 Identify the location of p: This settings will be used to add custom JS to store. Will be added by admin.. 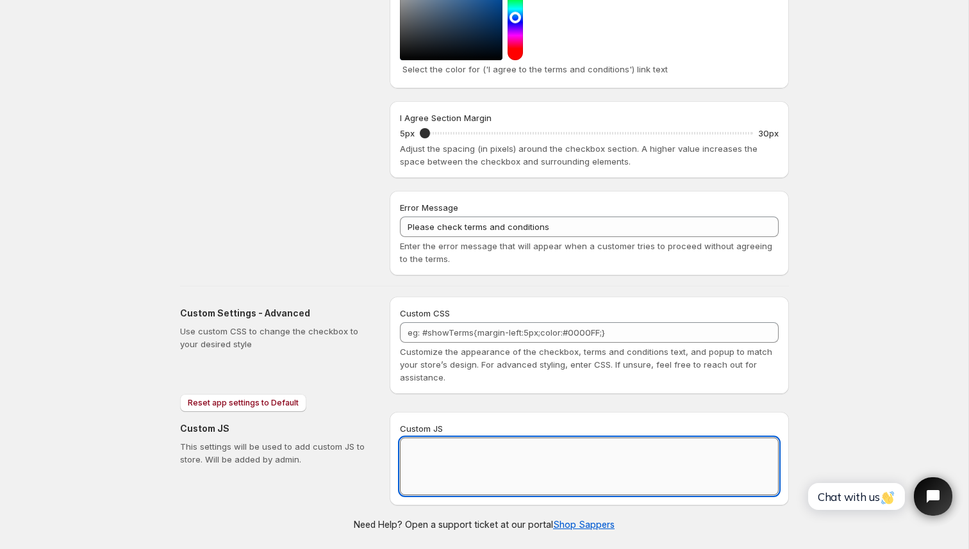
(274, 453).